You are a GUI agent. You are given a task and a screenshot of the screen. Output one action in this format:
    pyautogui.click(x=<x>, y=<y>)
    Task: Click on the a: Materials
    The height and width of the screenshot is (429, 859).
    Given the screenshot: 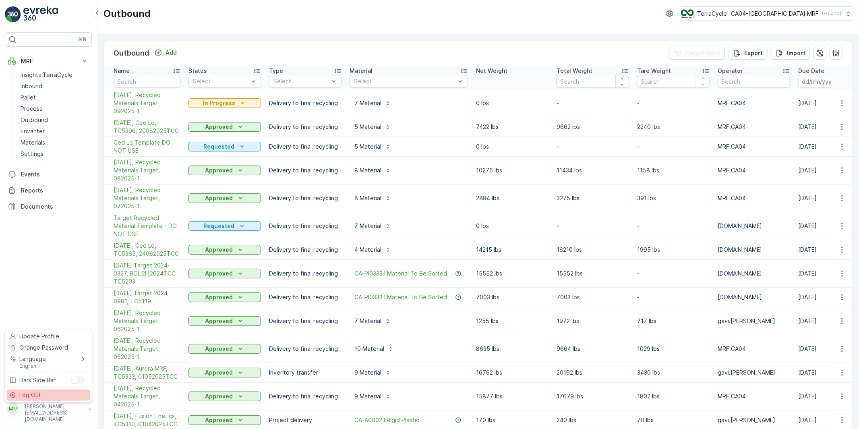 What is the action you would take?
    pyautogui.click(x=54, y=143)
    